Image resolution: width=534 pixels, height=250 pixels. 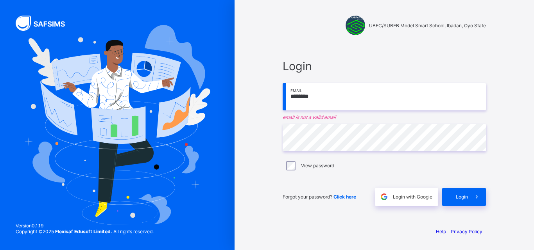 I want to click on img: Hero Image, so click(x=117, y=125).